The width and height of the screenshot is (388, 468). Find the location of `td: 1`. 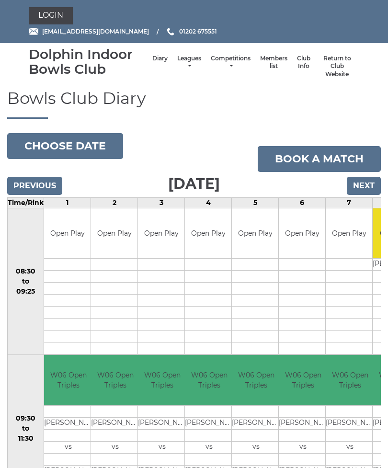

td: 1 is located at coordinates (68, 203).